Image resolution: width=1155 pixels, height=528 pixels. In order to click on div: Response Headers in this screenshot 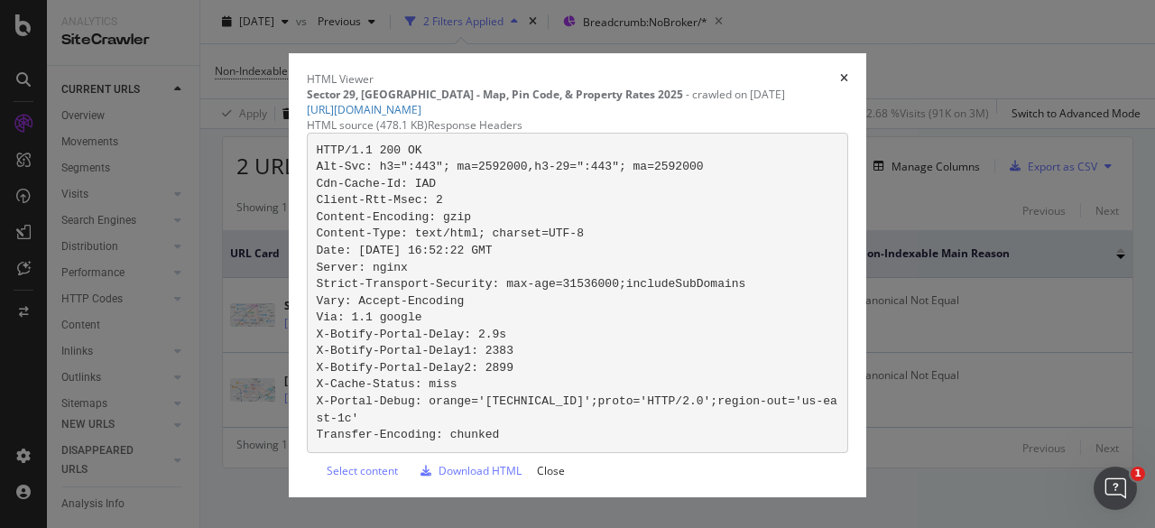, I will do `click(474, 124)`.